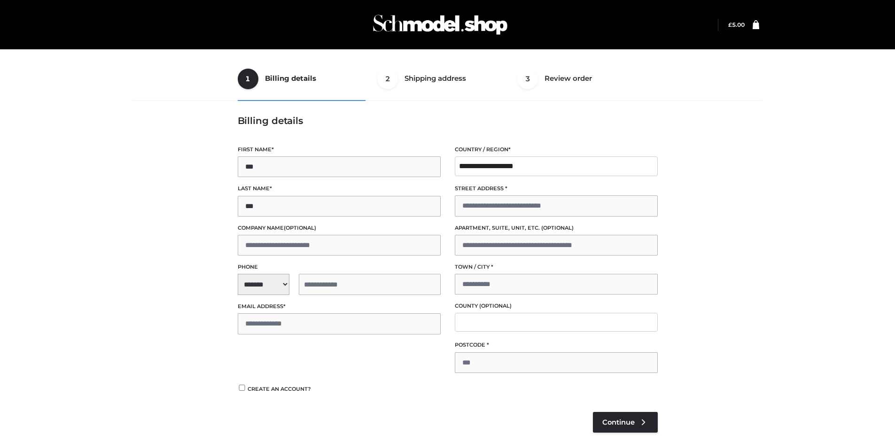  I want to click on label: First name, so click(339, 149).